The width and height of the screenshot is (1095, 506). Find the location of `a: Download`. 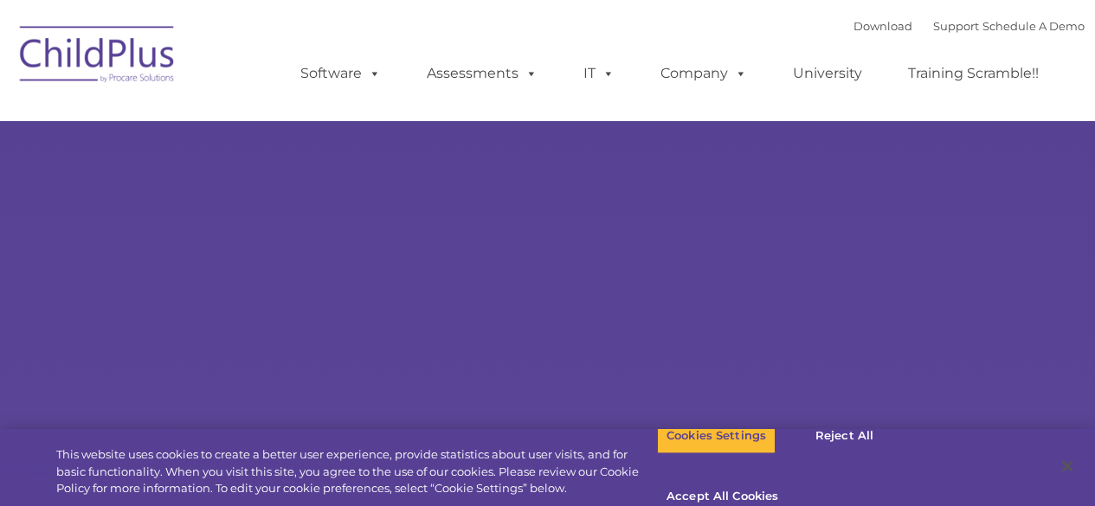

a: Download is located at coordinates (883, 26).